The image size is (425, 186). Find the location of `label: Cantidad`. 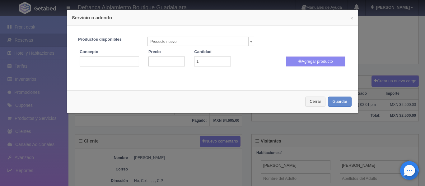

label: Cantidad is located at coordinates (203, 52).